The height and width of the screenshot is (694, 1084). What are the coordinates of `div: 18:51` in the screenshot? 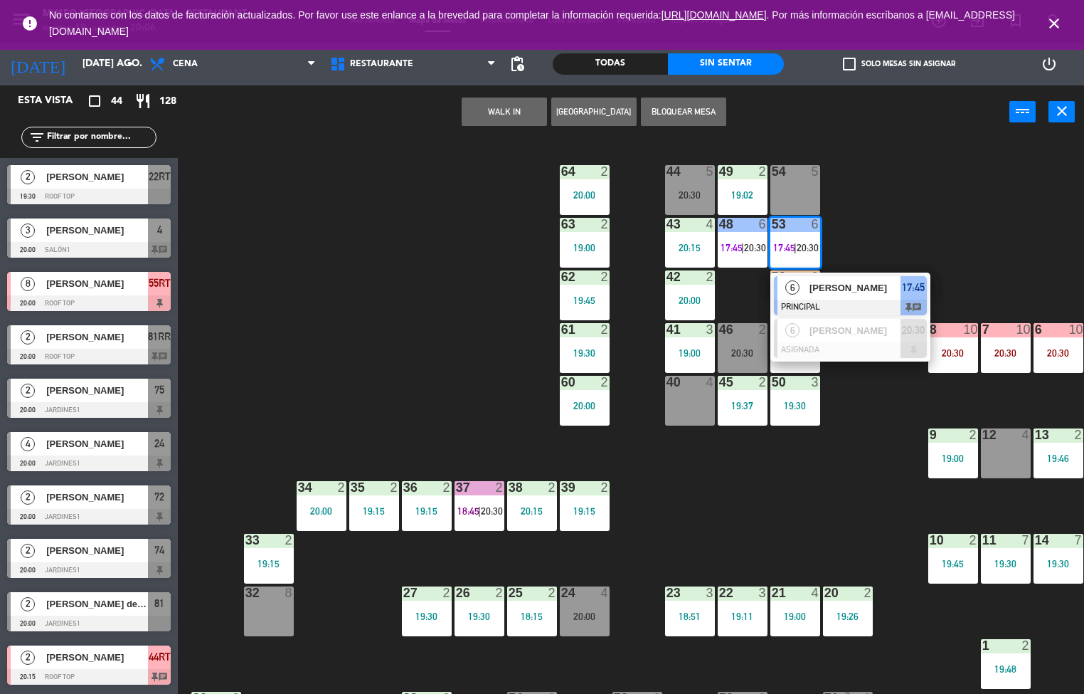 It's located at (690, 616).